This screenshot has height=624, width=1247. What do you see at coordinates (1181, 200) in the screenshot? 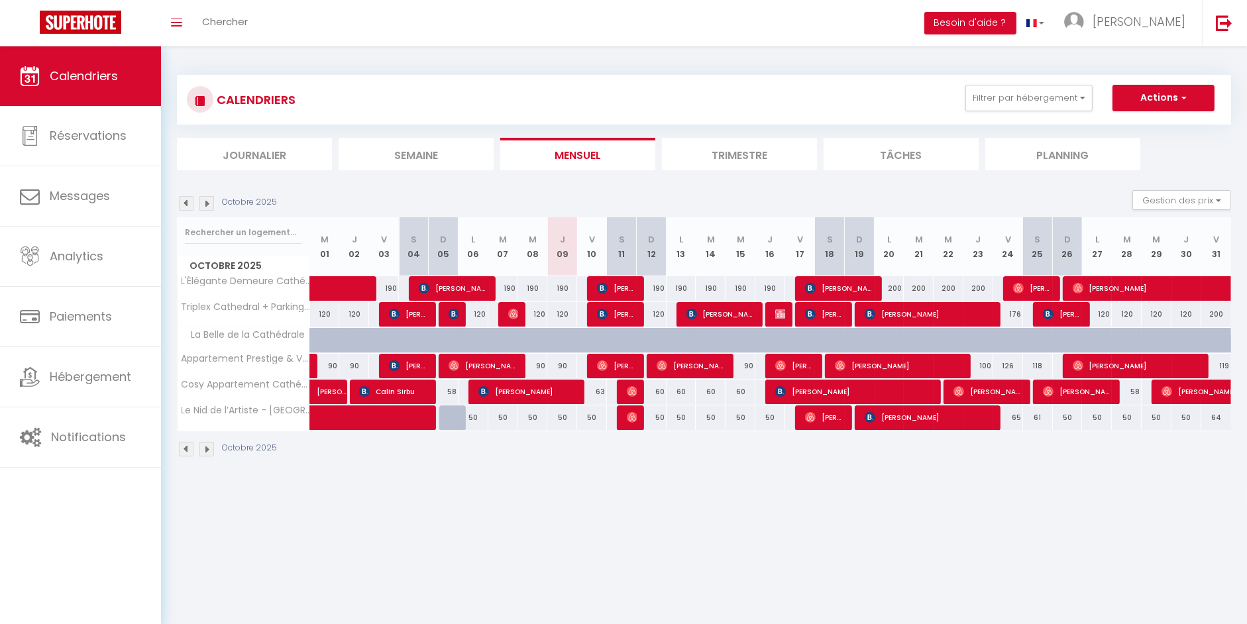
I see `button: Gestion des prix` at bounding box center [1181, 200].